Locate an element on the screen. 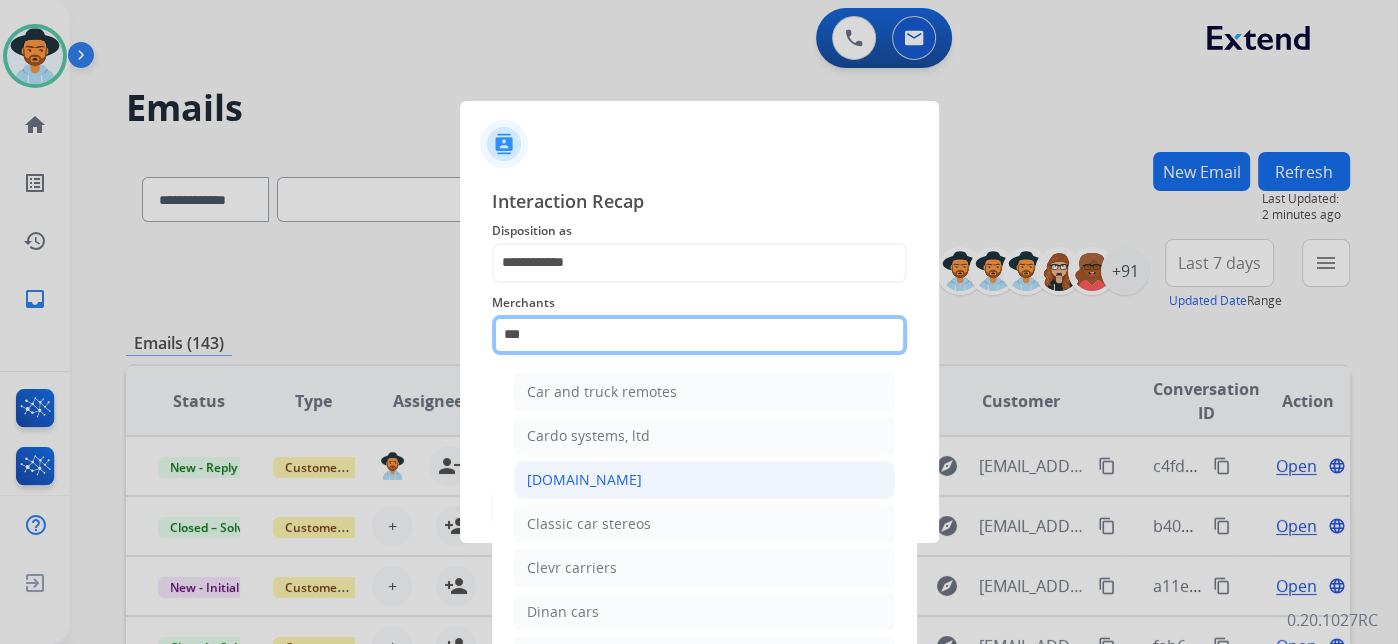 This screenshot has height=644, width=1398. div: Cardo systems, ltd is located at coordinates (588, 436).